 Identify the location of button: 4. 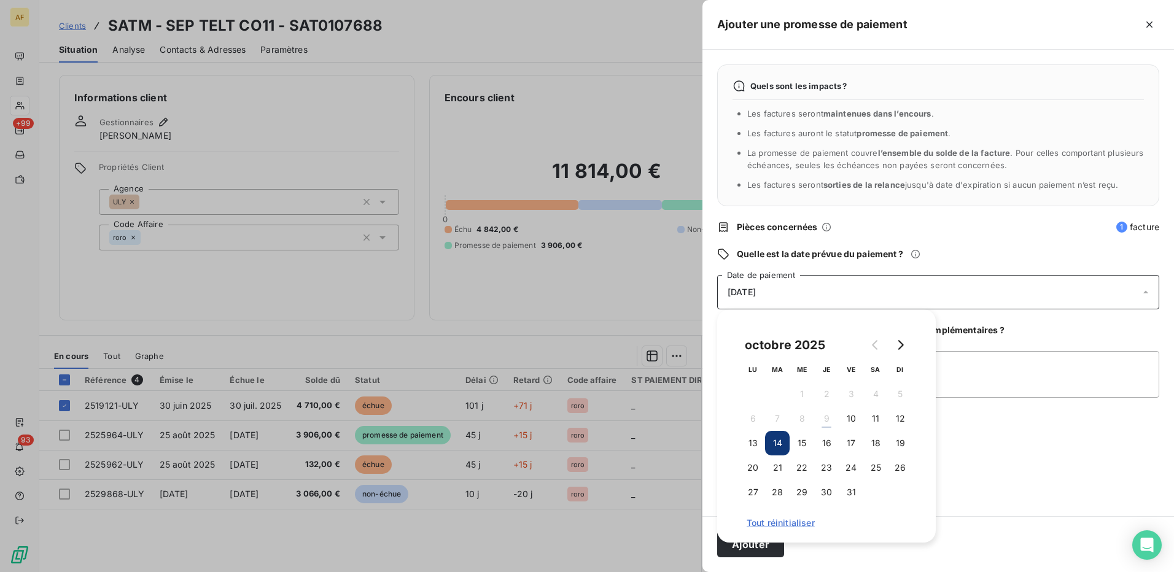
(875, 394).